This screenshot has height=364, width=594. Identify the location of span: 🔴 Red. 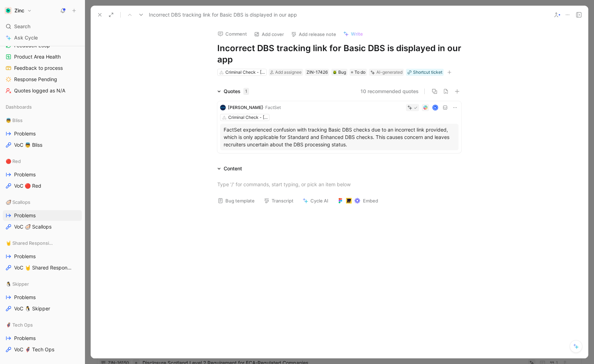
(13, 161).